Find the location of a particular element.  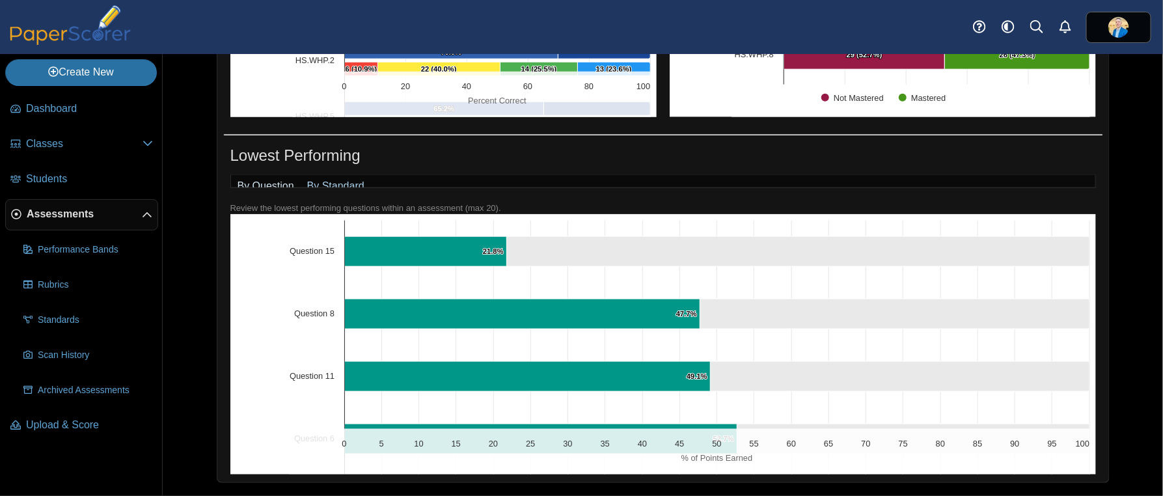

text: Question 6 is located at coordinates (314, 438).